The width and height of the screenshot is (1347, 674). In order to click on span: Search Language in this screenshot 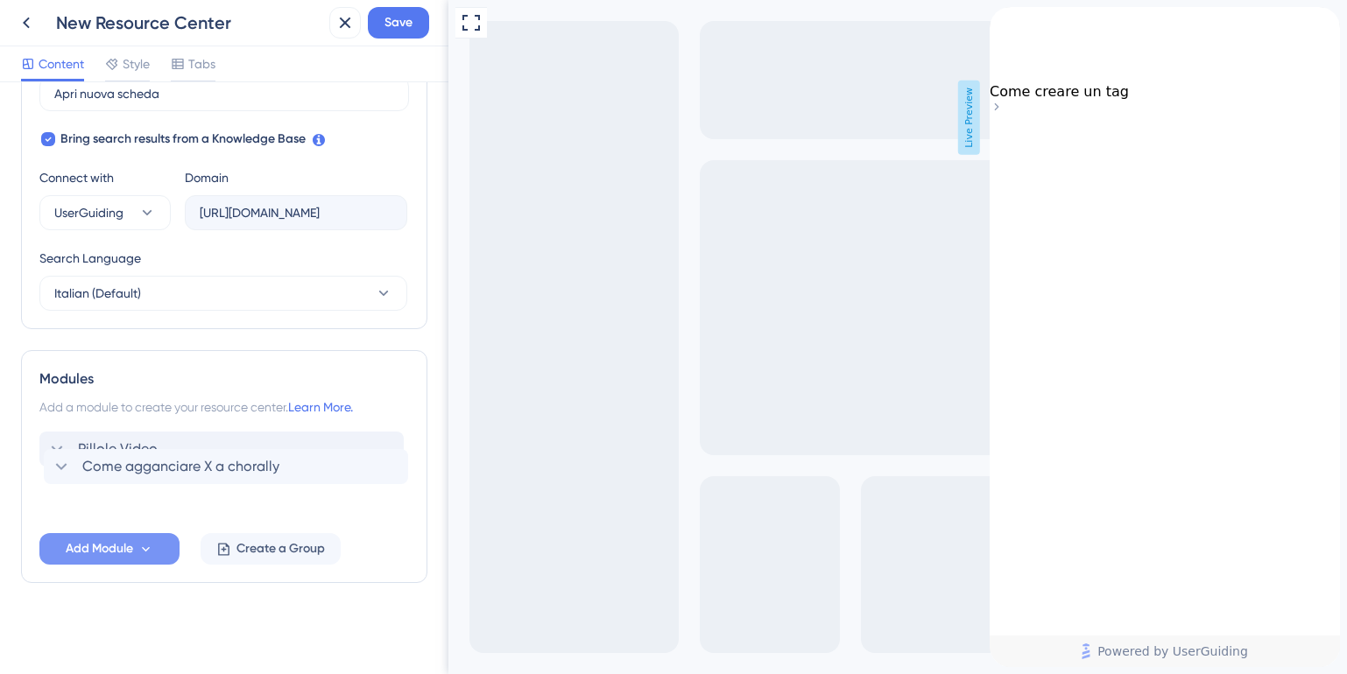, I will do `click(90, 258)`.